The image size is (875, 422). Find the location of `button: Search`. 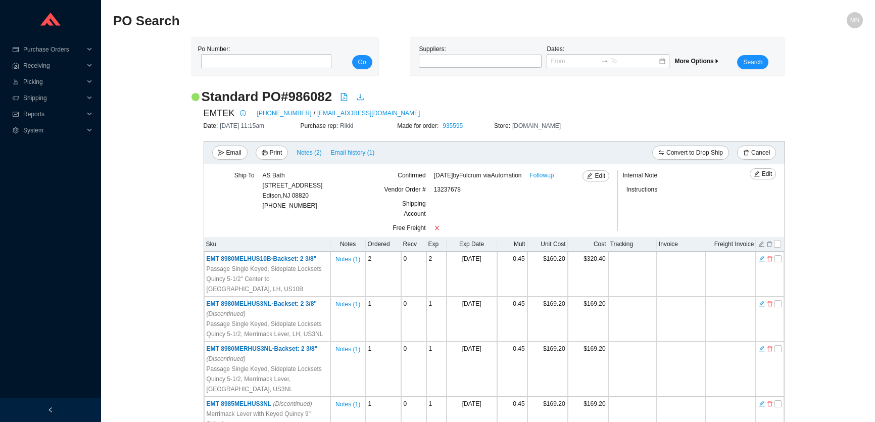

button: Search is located at coordinates (752, 62).